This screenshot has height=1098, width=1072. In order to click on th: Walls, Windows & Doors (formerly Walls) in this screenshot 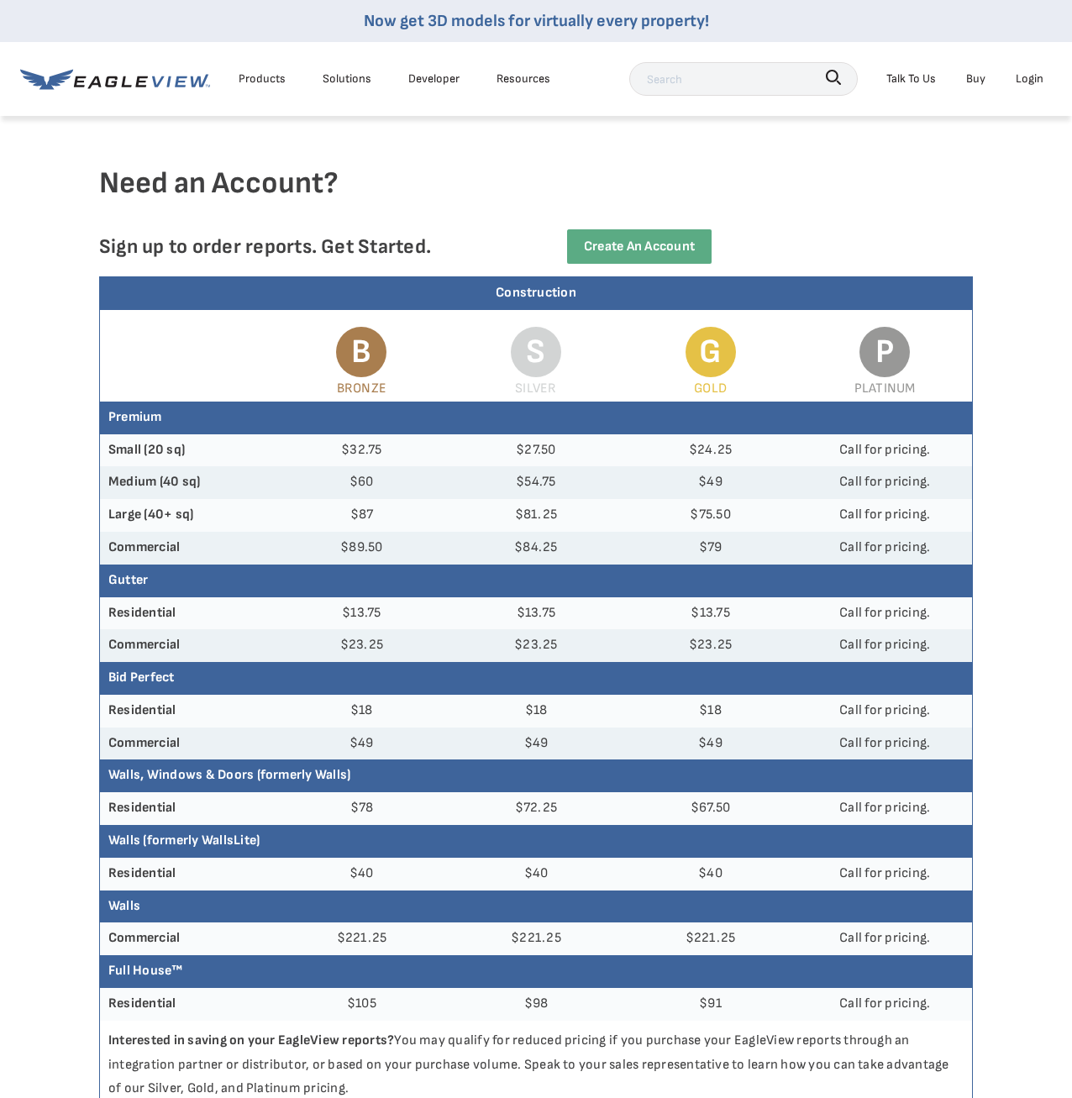, I will do `click(536, 776)`.